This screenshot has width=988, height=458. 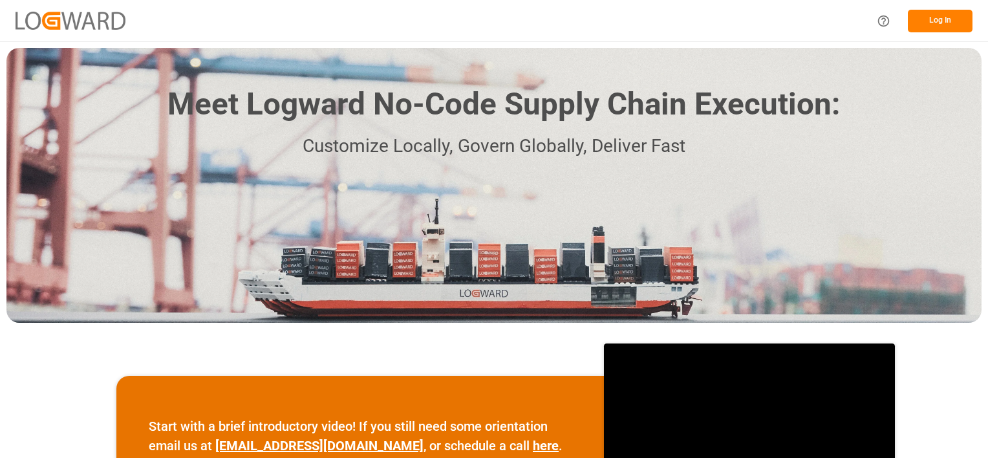 What do you see at coordinates (504, 104) in the screenshot?
I see `h1: Meet Logward No-Code Supply Chain Execution:` at bounding box center [504, 104].